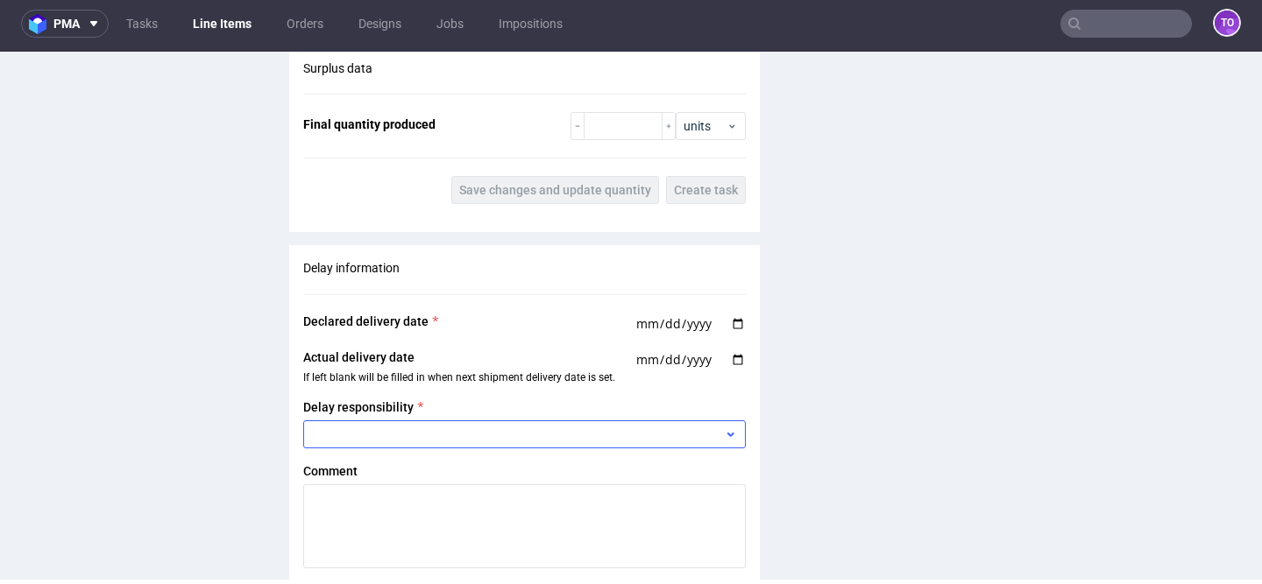 The image size is (1262, 584). What do you see at coordinates (67, 24) in the screenshot?
I see `span: pma` at bounding box center [67, 24].